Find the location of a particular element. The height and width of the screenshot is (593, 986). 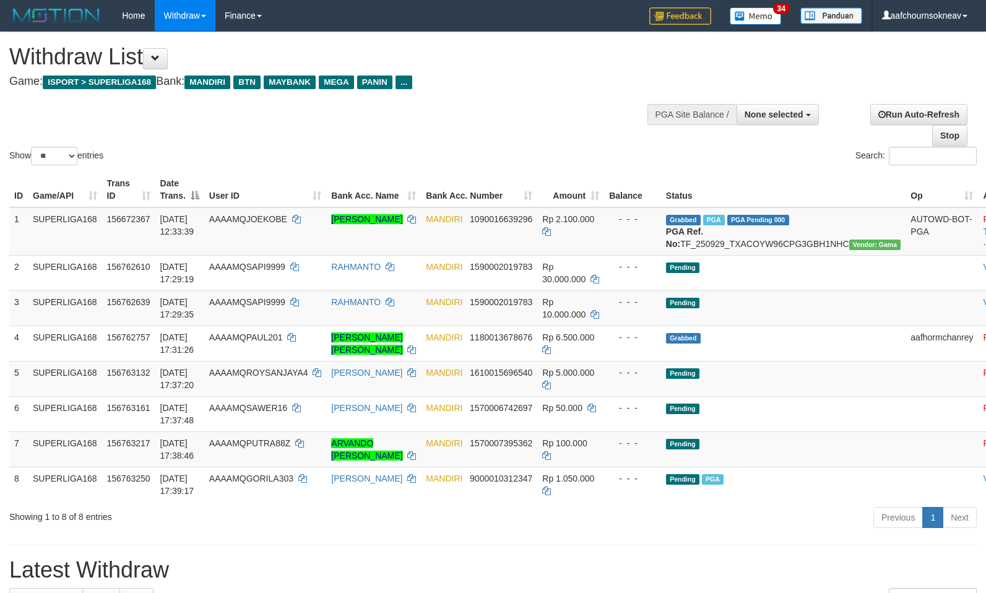

td: 2 is located at coordinates (19, 272).